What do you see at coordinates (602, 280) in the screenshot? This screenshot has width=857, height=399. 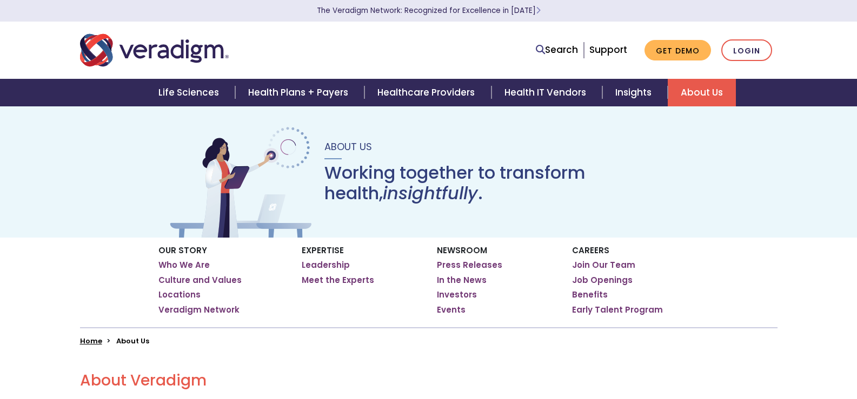 I see `a: Job Openings` at bounding box center [602, 280].